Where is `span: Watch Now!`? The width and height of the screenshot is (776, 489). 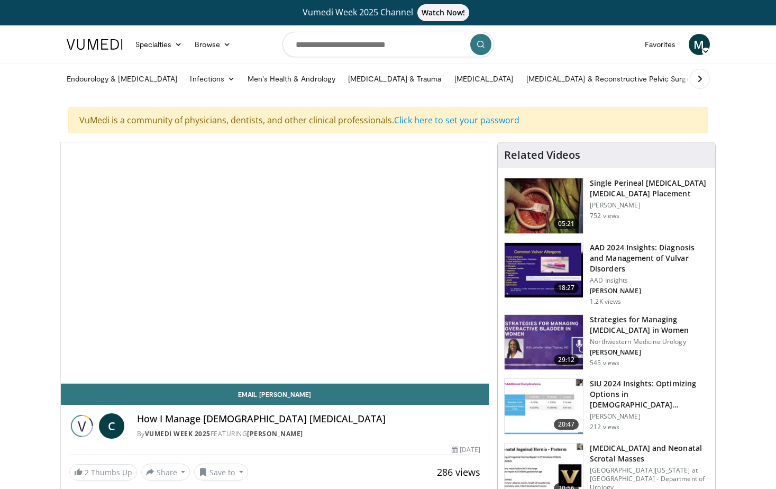 span: Watch Now! is located at coordinates (444, 13).